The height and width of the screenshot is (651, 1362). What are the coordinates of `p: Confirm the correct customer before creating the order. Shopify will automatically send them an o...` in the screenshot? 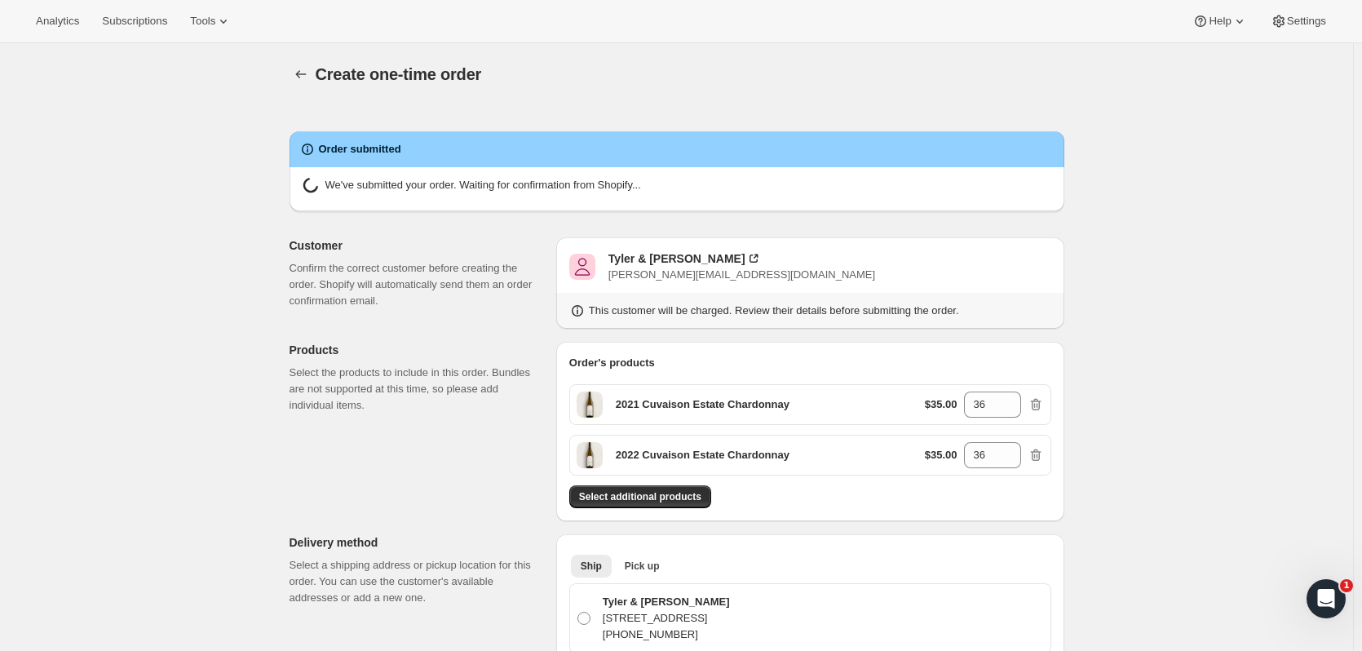 It's located at (416, 285).